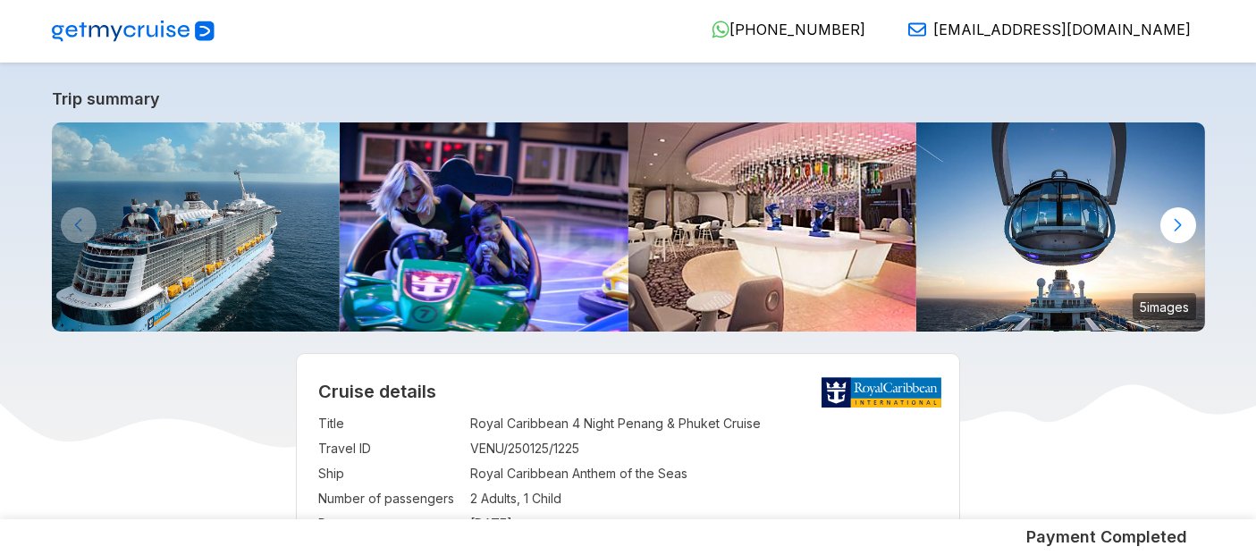  What do you see at coordinates (721, 30) in the screenshot?
I see `img: WhatsApp` at bounding box center [721, 30].